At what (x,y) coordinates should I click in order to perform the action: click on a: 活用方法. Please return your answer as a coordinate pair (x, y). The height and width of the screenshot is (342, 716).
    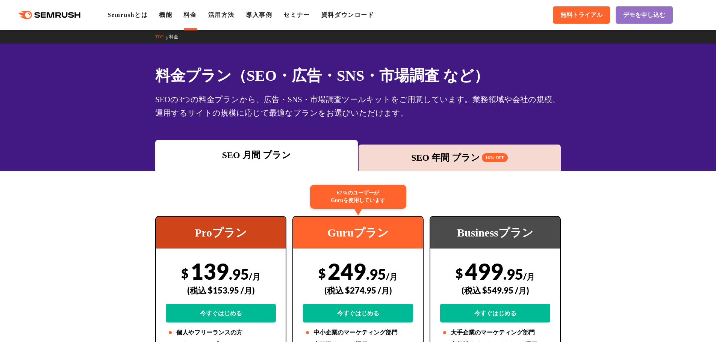
    Looking at the image, I should click on (221, 15).